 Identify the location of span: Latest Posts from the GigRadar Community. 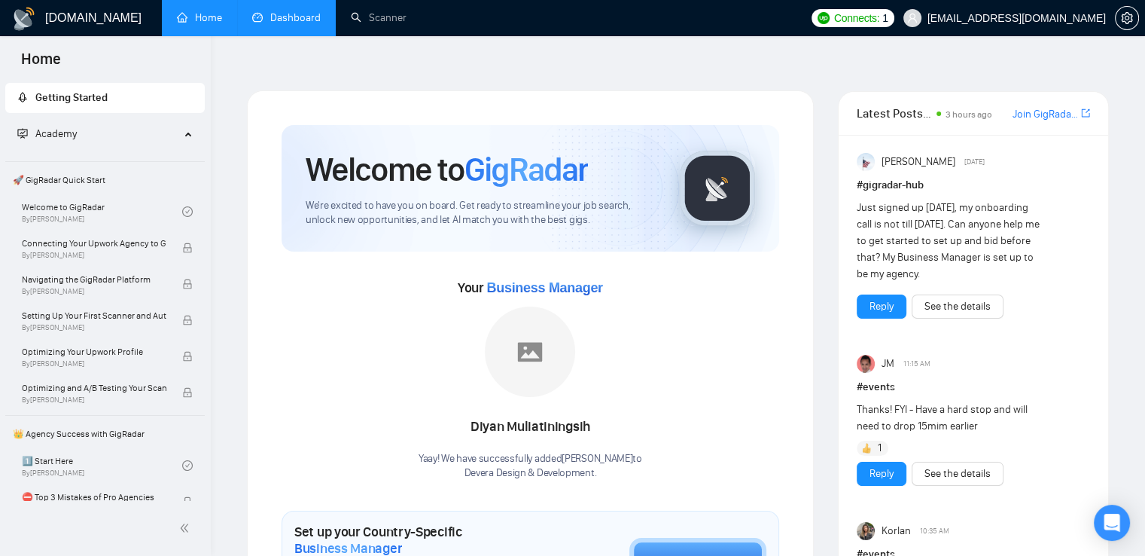
(894, 113).